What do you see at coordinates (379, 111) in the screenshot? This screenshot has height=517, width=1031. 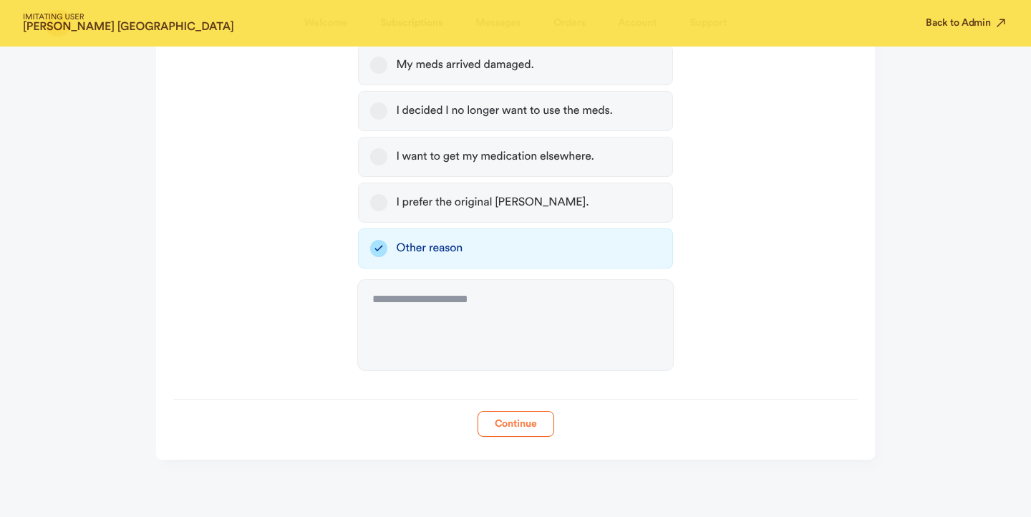 I see `button: I decided I no longer want to use the meds.` at bounding box center [379, 111].